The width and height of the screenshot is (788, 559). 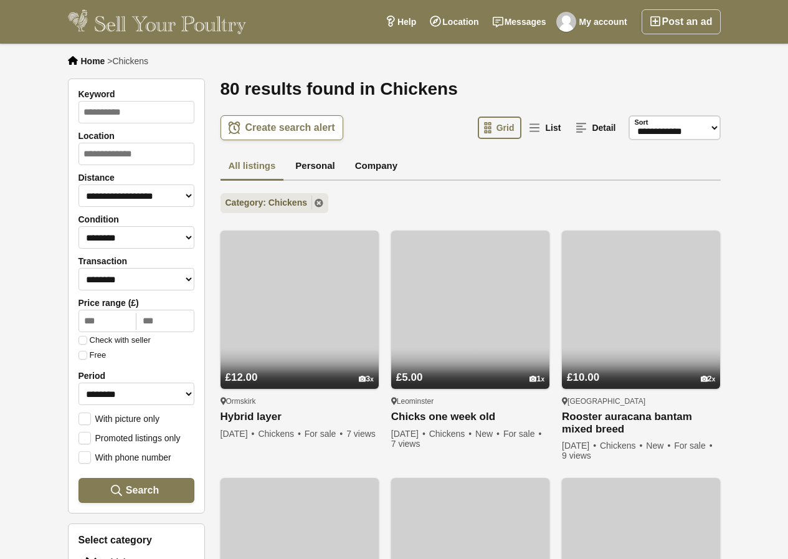 What do you see at coordinates (92, 355) in the screenshot?
I see `label: Free` at bounding box center [92, 355].